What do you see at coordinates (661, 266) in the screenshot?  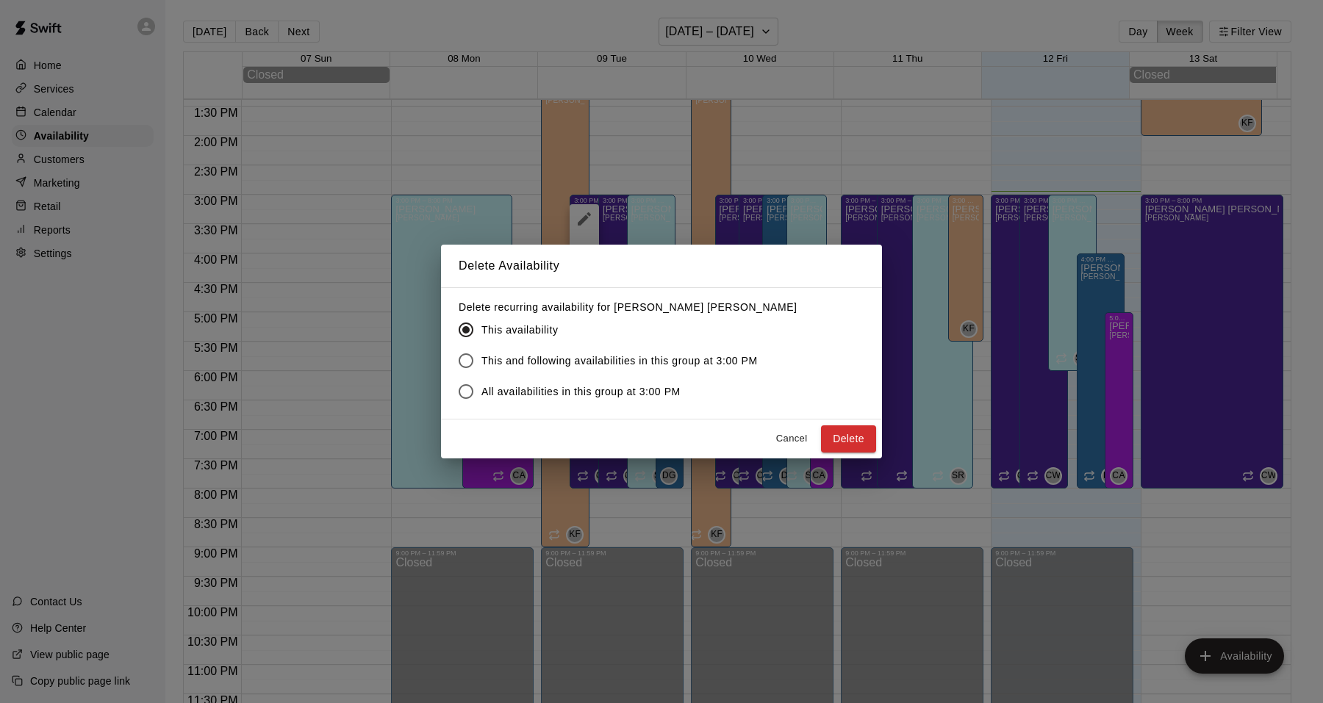 I see `h2: Delete Availability` at bounding box center [661, 266].